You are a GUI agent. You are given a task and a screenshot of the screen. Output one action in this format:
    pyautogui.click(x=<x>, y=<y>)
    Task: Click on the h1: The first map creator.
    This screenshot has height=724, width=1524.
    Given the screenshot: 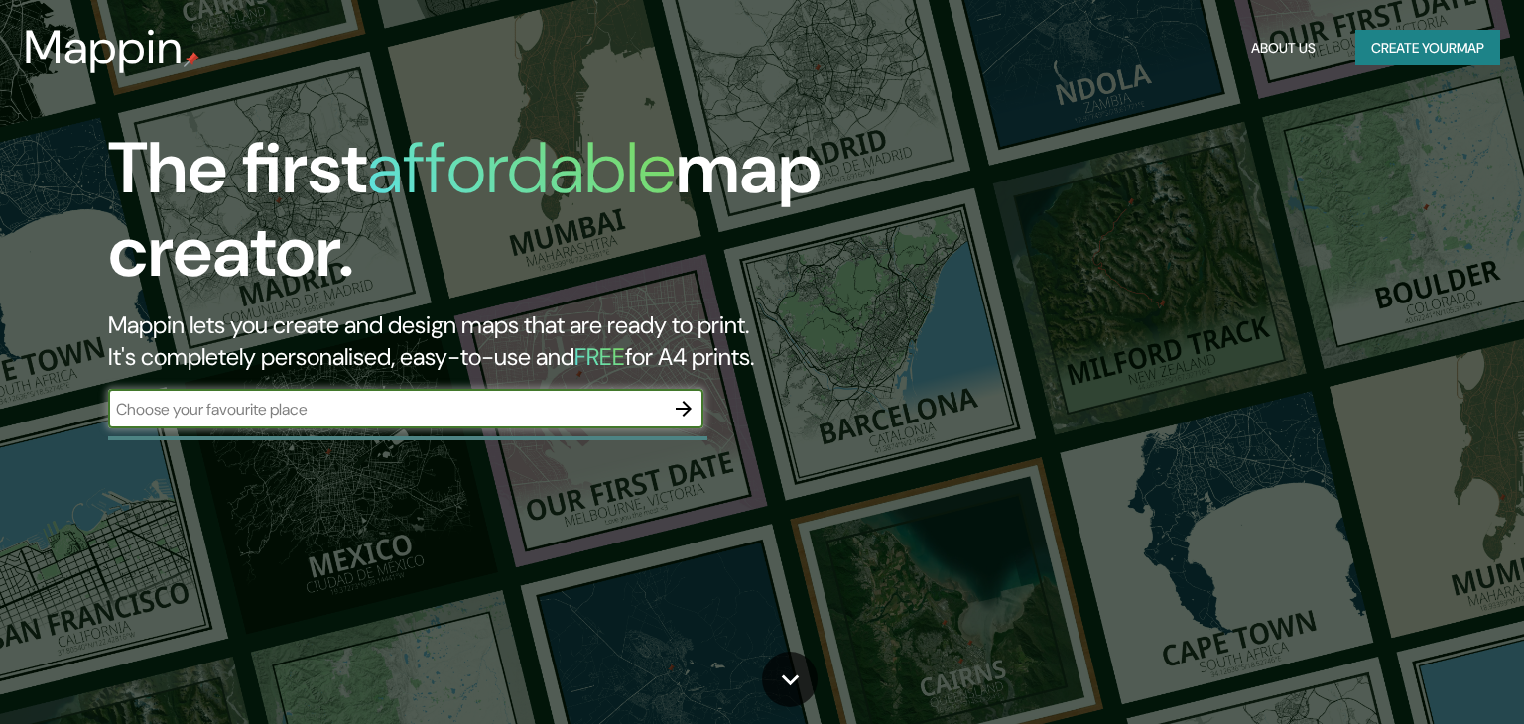 What is the action you would take?
    pyautogui.click(x=489, y=218)
    